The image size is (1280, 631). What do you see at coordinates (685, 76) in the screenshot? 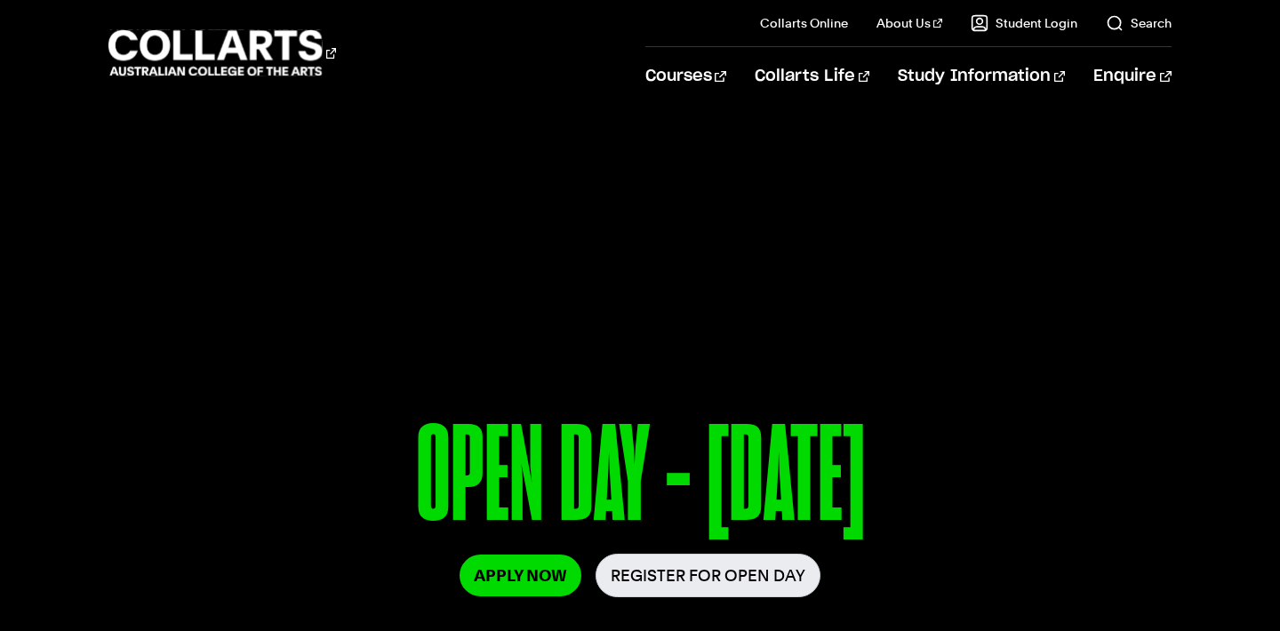
I see `a: Courses` at bounding box center [685, 76].